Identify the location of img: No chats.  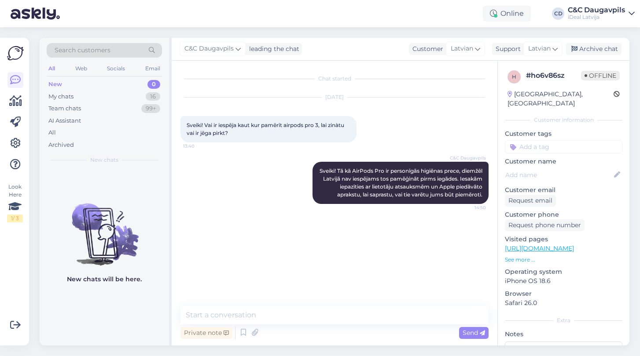
(104, 227).